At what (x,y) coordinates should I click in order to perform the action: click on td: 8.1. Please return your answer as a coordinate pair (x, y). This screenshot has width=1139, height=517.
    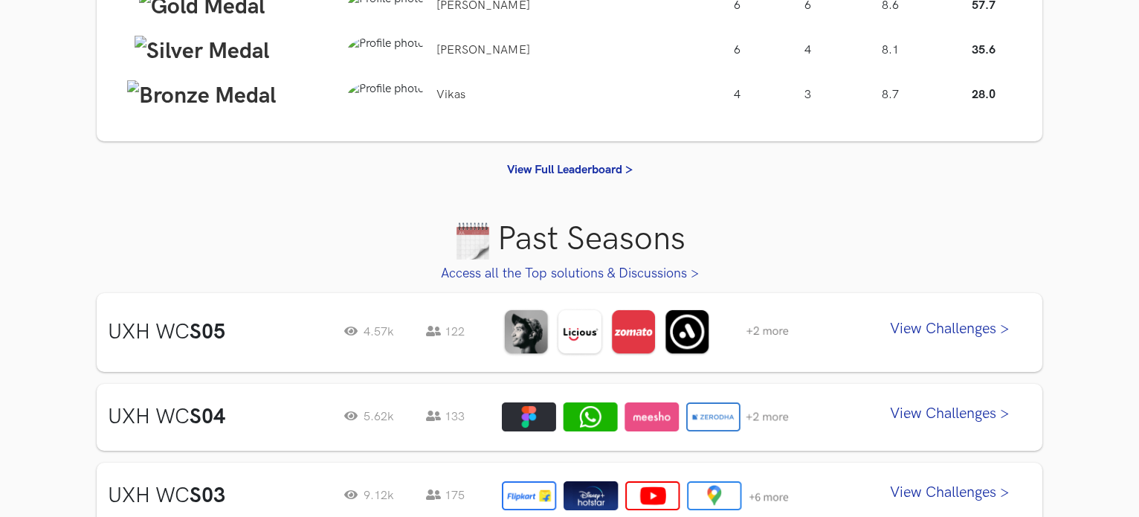
    Looking at the image, I should click on (890, 51).